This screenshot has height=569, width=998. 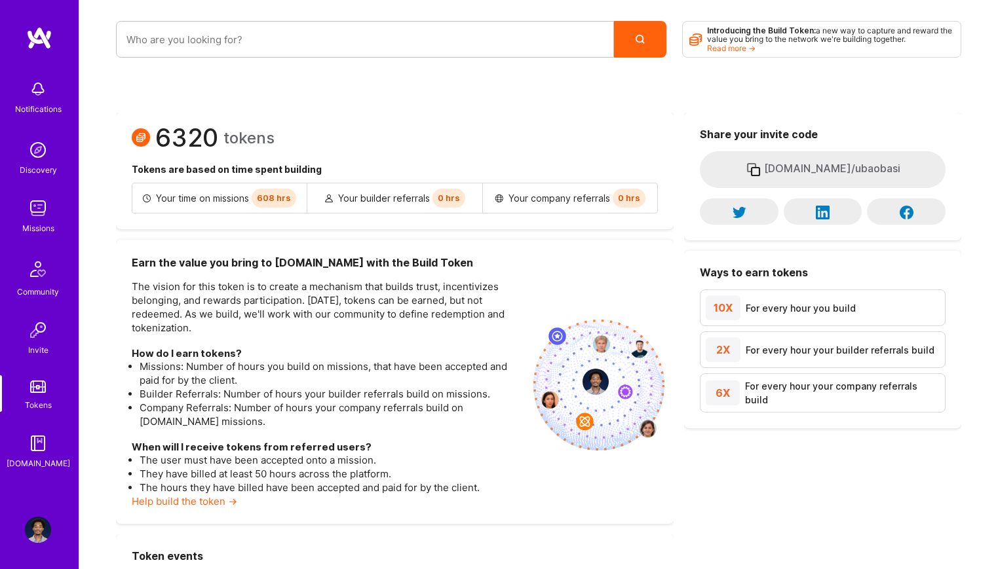 I want to click on div: Your builder referrals, so click(x=394, y=198).